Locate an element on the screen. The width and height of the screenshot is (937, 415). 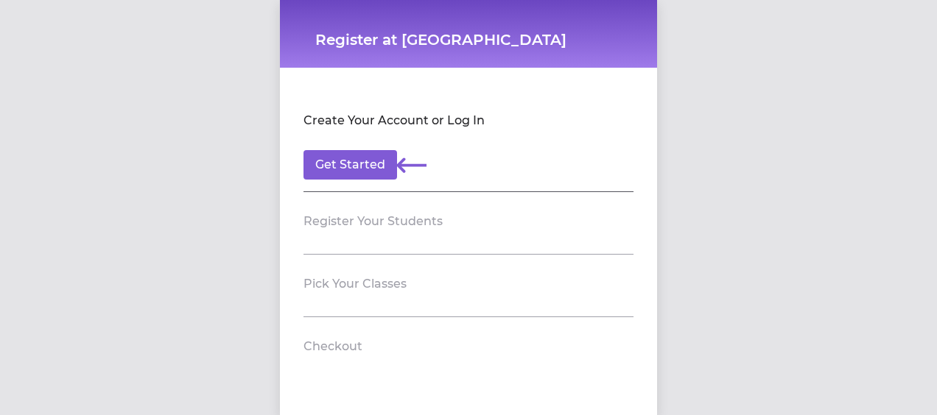
h2: Create Your Account or Log In is located at coordinates (394, 121).